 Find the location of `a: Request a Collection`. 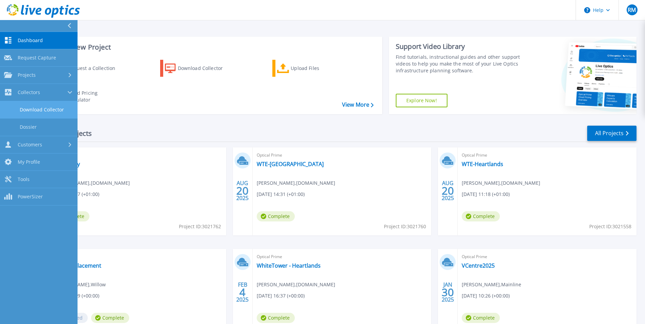

a: Request a Collection is located at coordinates (86, 68).